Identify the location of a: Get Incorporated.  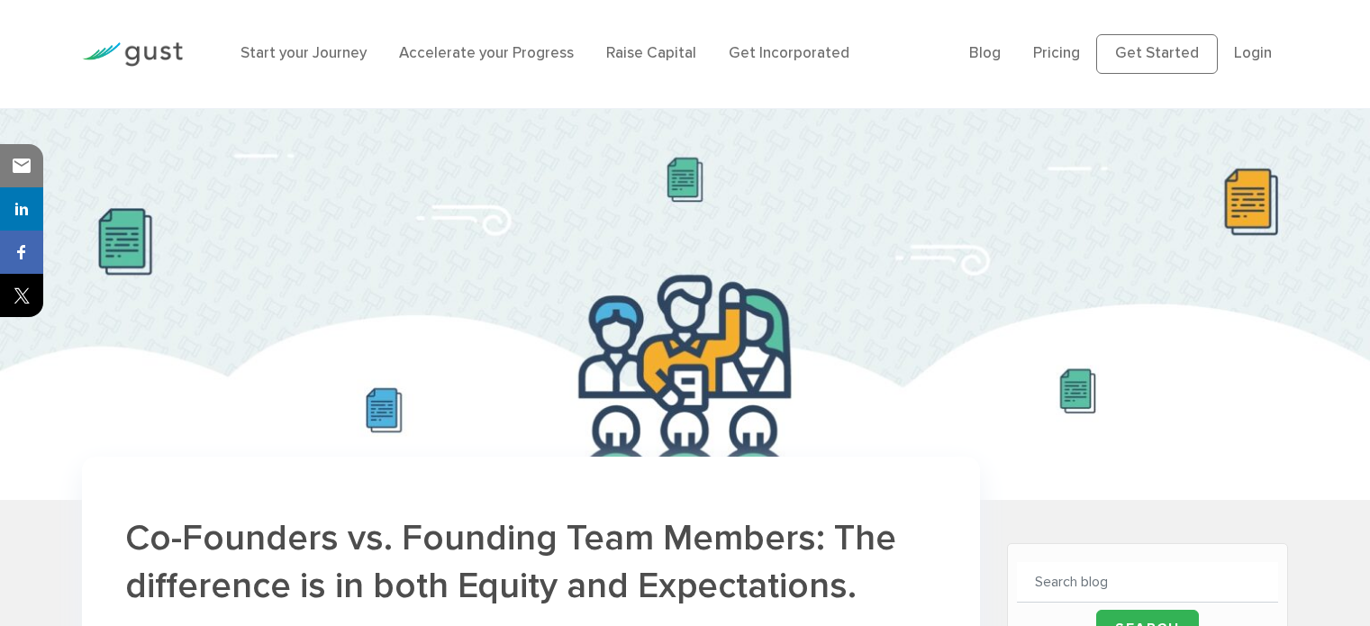
(789, 53).